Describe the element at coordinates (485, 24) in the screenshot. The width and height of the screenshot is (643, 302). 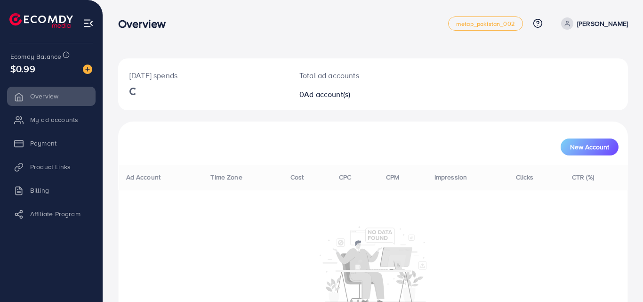
I see `span: metap_pakistan_002` at that location.